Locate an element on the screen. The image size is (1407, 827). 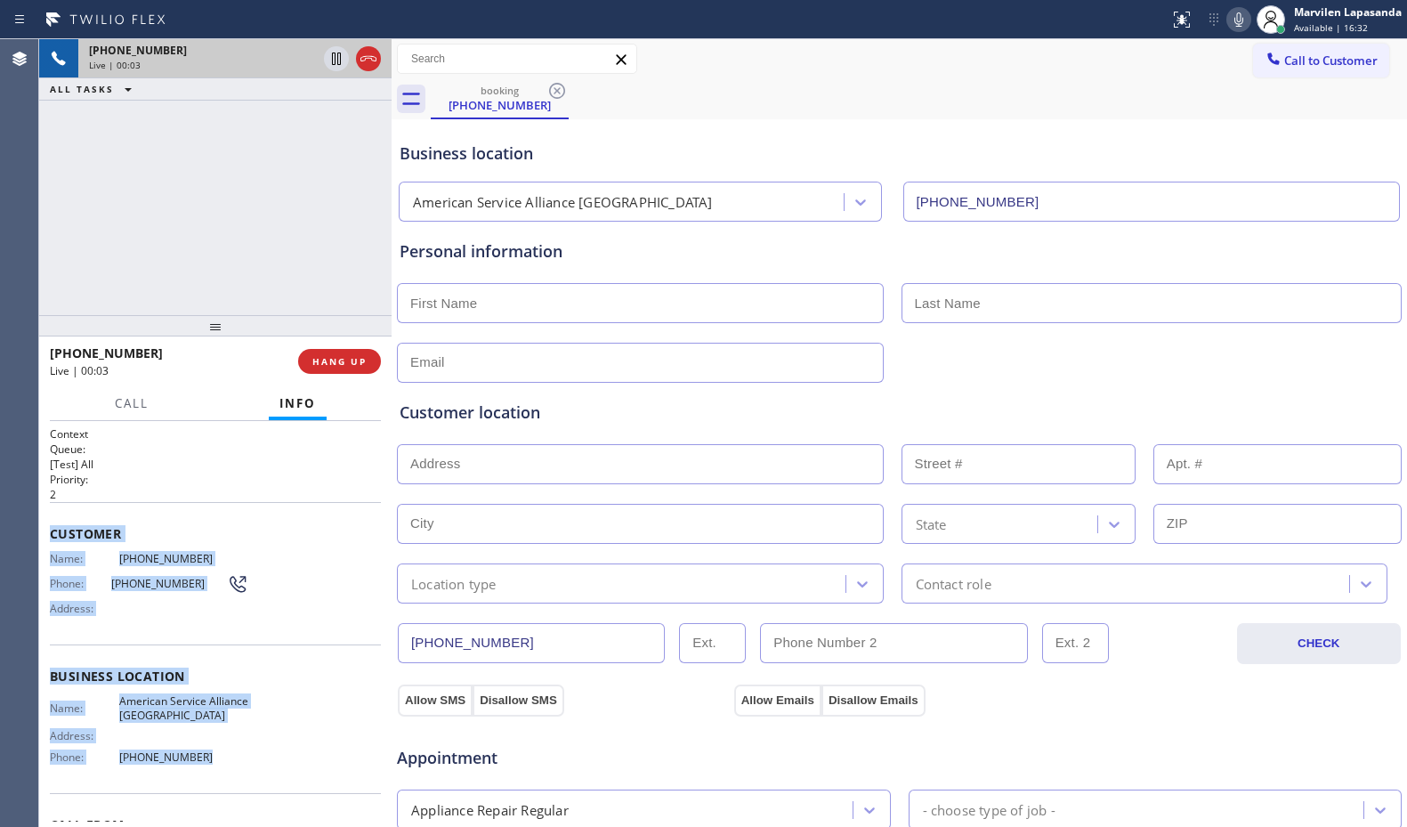
span: Call to Customer is located at coordinates (1330, 61).